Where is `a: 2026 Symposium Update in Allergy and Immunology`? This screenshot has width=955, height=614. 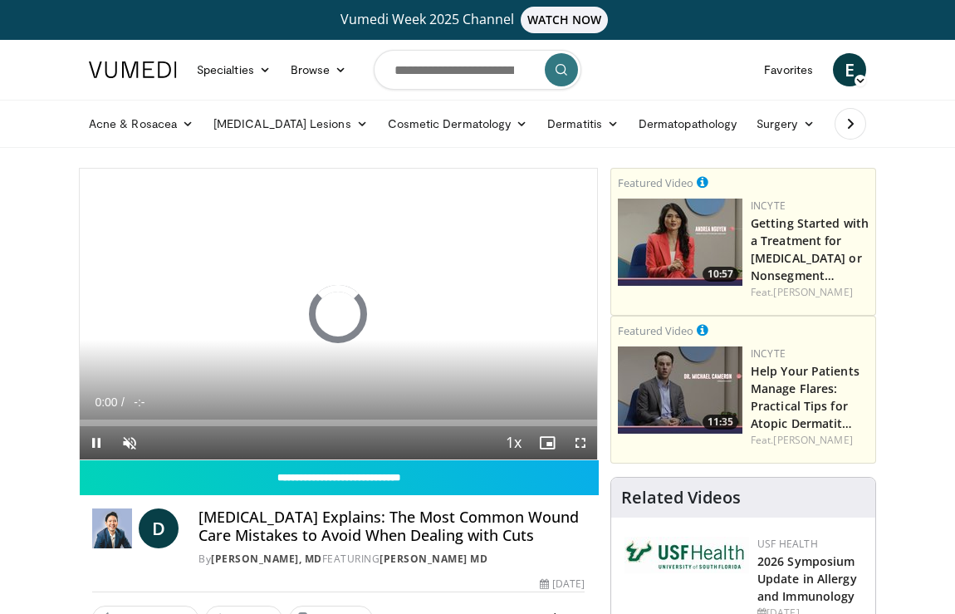 a: 2026 Symposium Update in Allergy and Immunology is located at coordinates (807, 578).